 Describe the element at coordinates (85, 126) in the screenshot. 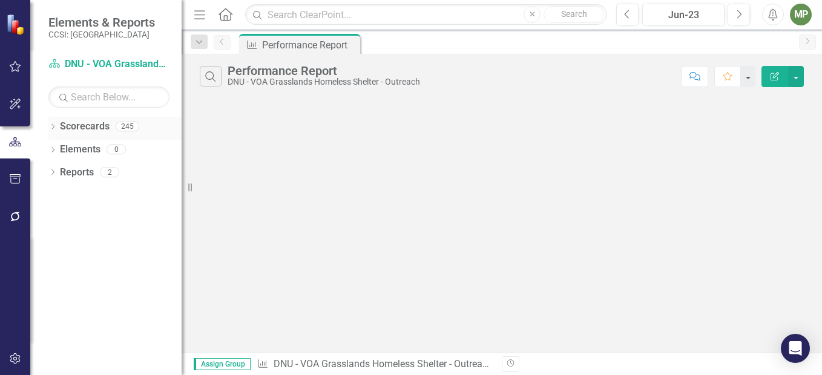

I see `a: Scorecards` at that location.